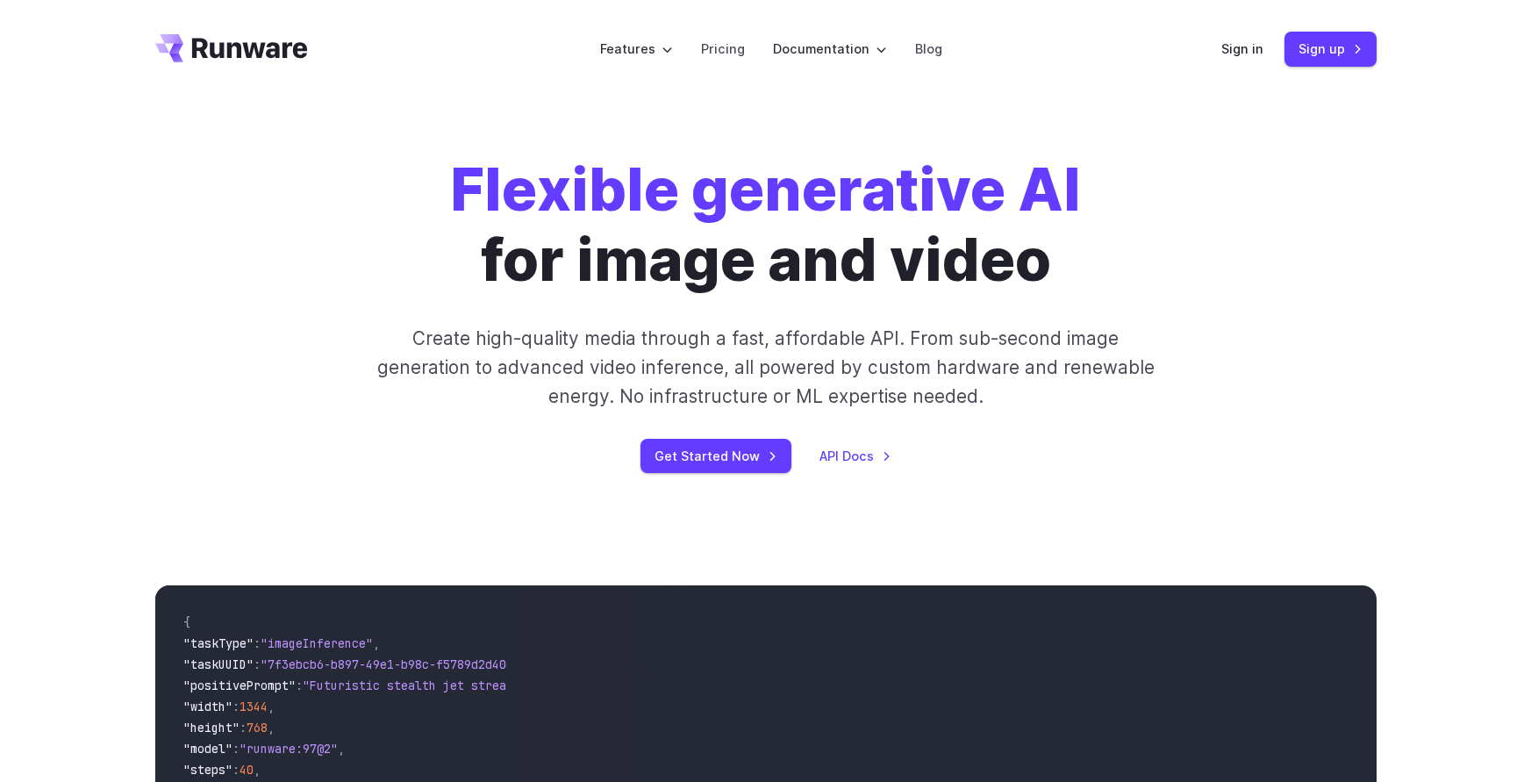 The width and height of the screenshot is (1531, 782). Describe the element at coordinates (240, 685) in the screenshot. I see `span: "positivePrompt"` at that location.